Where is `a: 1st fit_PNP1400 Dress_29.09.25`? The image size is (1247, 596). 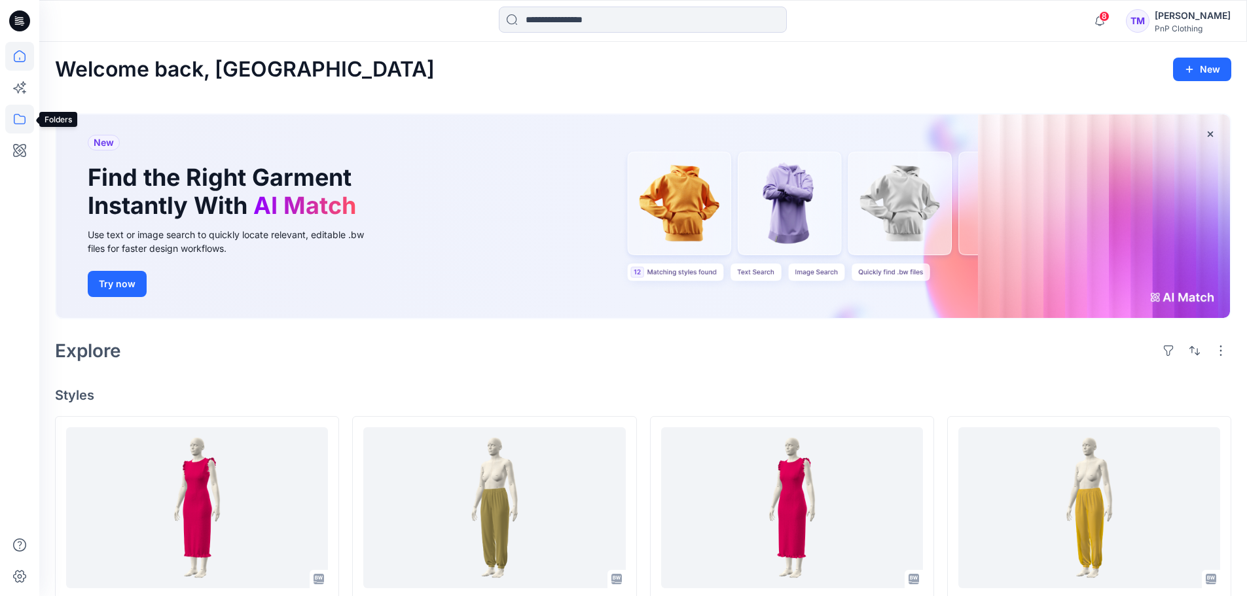
a: 1st fit_PNP1400 Dress_29.09.25 is located at coordinates (792, 508).